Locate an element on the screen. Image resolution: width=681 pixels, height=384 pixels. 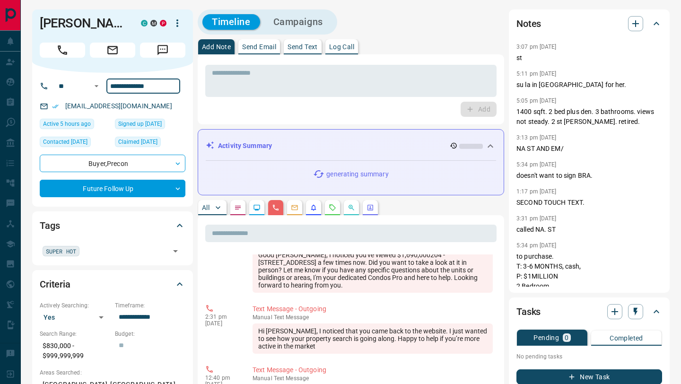
button: Campaigns is located at coordinates (298, 22).